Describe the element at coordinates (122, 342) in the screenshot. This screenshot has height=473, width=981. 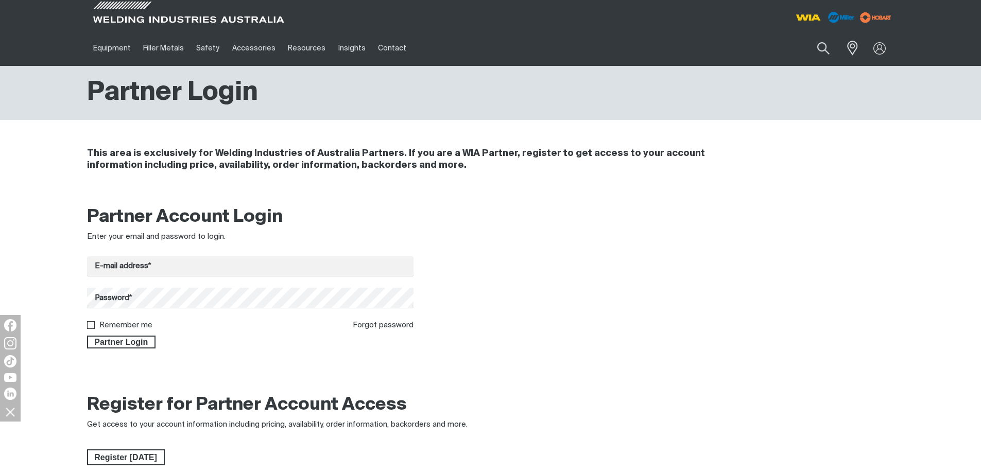
I see `span: Partner Login` at that location.